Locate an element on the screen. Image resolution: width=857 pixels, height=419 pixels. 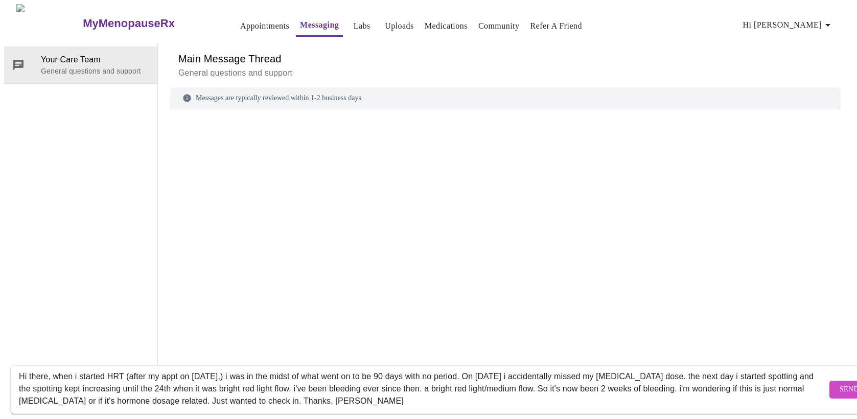
a: MyMenopauseRx is located at coordinates (149, 24).